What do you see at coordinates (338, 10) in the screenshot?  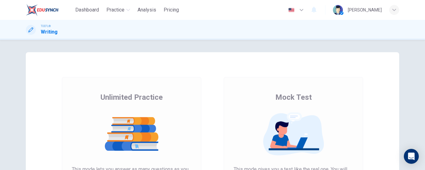 I see `img: Profile picture` at bounding box center [338, 10].